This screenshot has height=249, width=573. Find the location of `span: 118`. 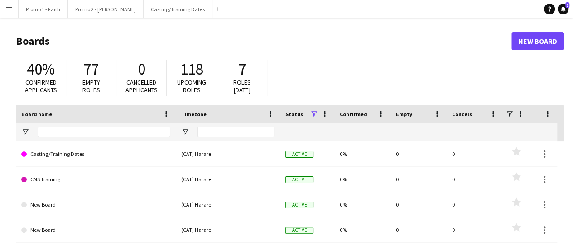

span: 118 is located at coordinates (192, 69).